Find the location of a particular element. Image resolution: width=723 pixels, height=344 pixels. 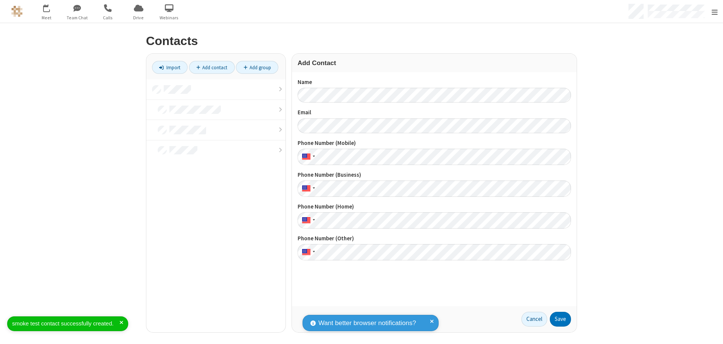

span: Meet is located at coordinates (46, 18).